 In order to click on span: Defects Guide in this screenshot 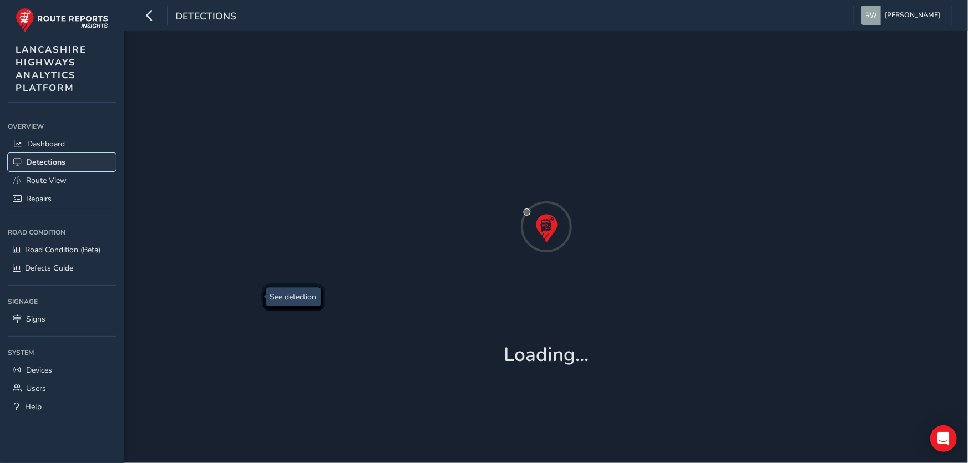, I will do `click(49, 268)`.